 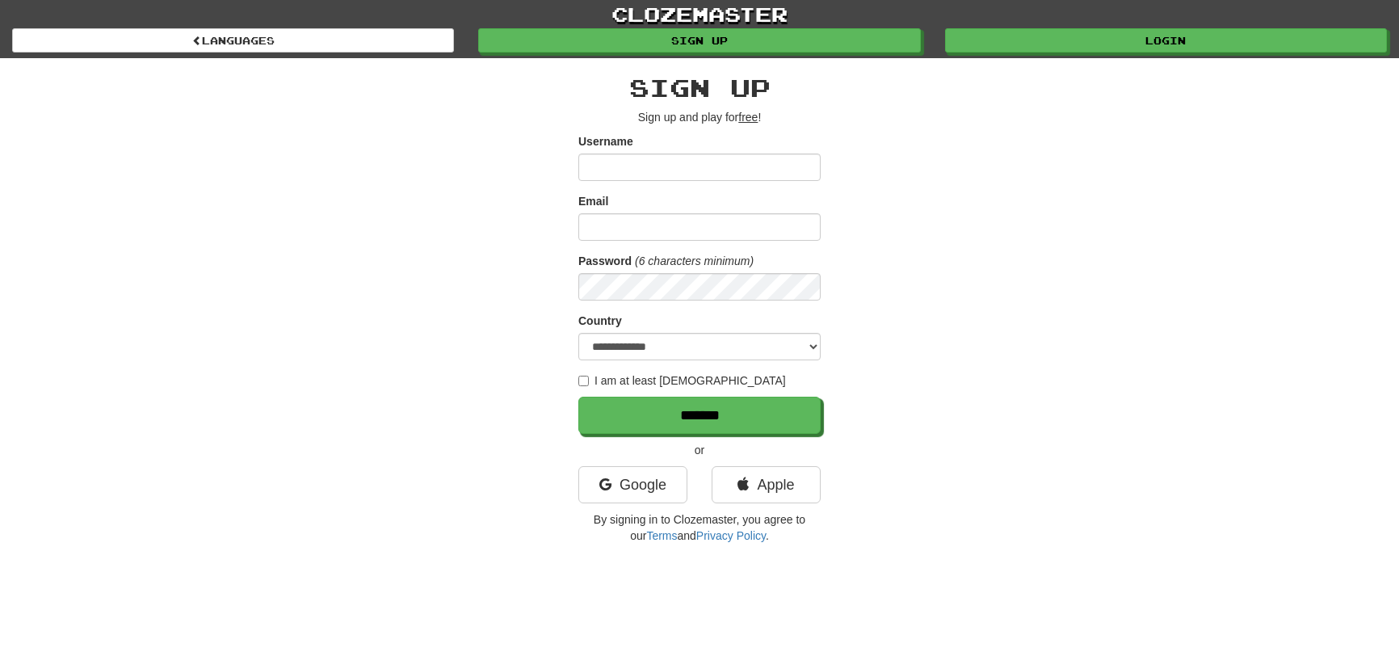 What do you see at coordinates (633, 485) in the screenshot?
I see `a: Google` at bounding box center [633, 485].